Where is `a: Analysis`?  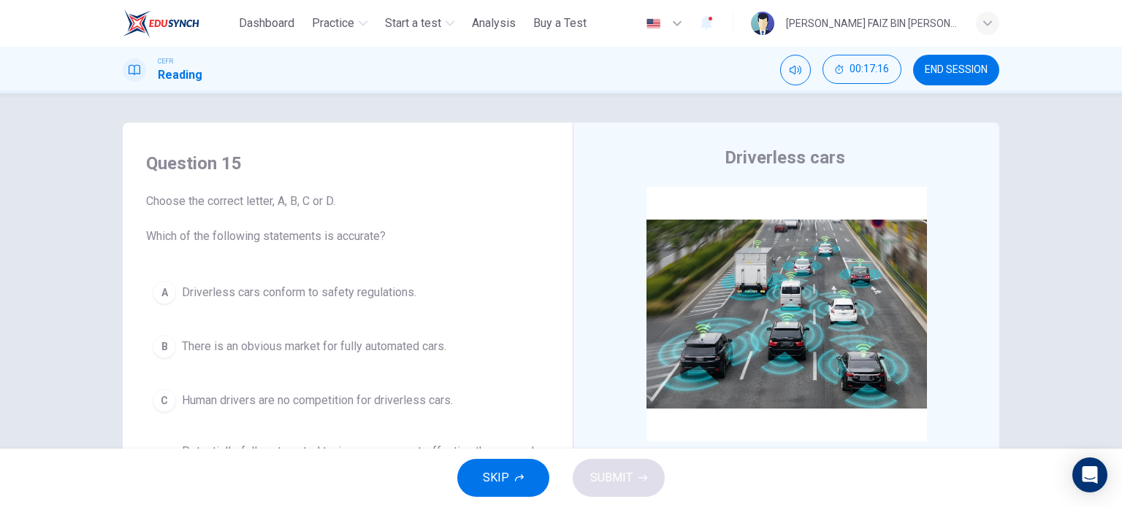
a: Analysis is located at coordinates (494, 23).